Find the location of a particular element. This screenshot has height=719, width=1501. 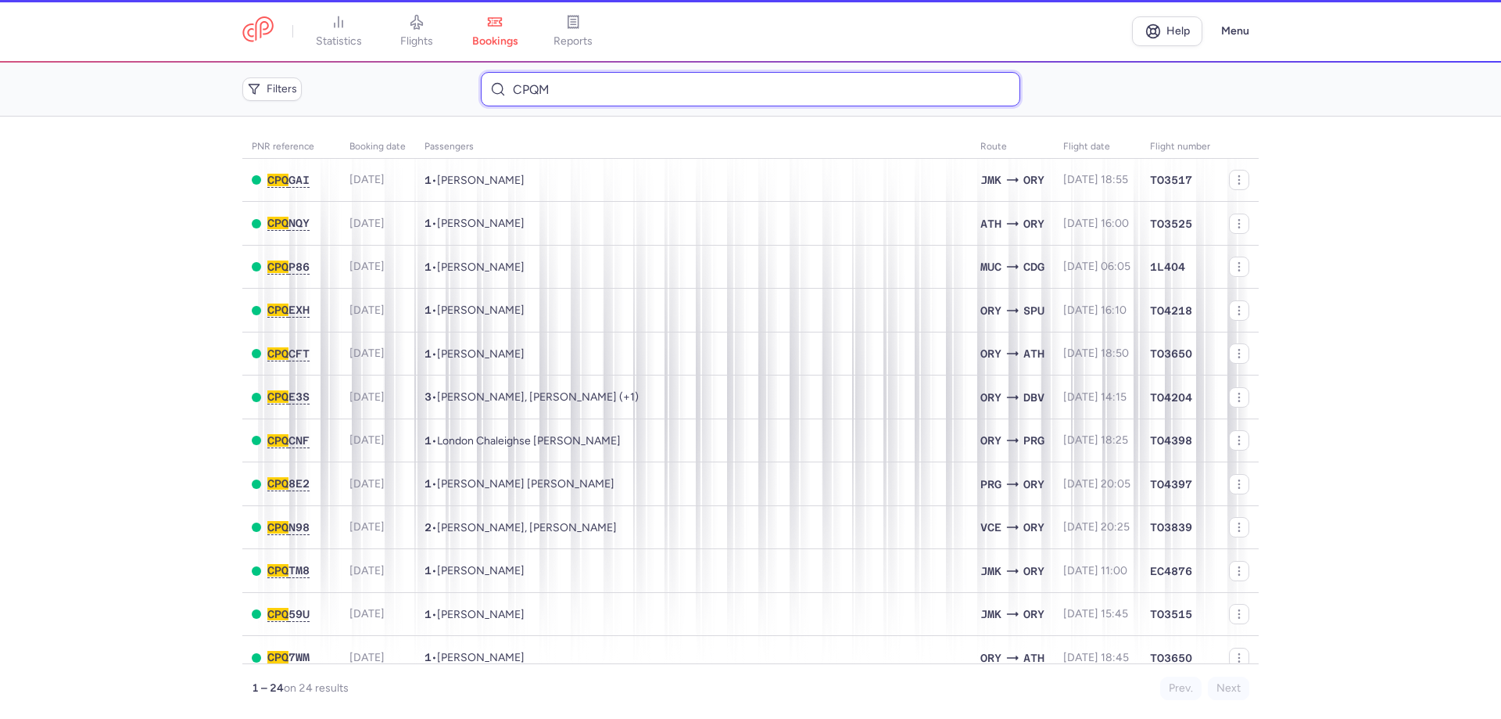

span: TO4218 is located at coordinates (1171, 310).